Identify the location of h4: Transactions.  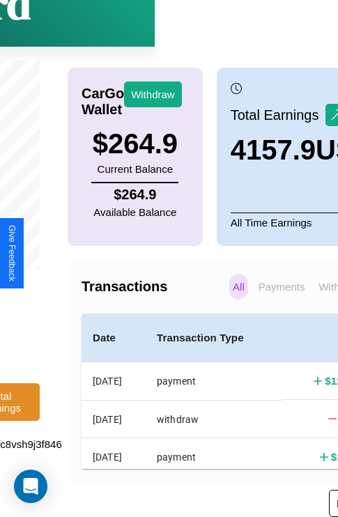
(153, 287).